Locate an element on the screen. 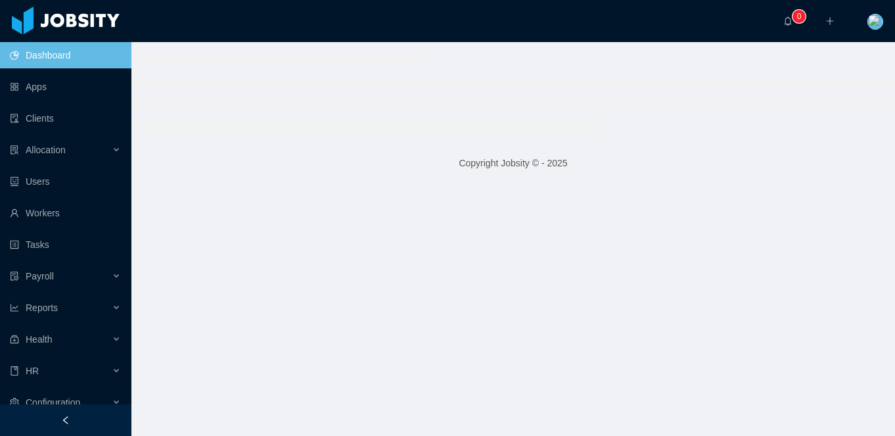 This screenshot has width=895, height=436. a: icon: pie-chartDashboard is located at coordinates (65, 55).